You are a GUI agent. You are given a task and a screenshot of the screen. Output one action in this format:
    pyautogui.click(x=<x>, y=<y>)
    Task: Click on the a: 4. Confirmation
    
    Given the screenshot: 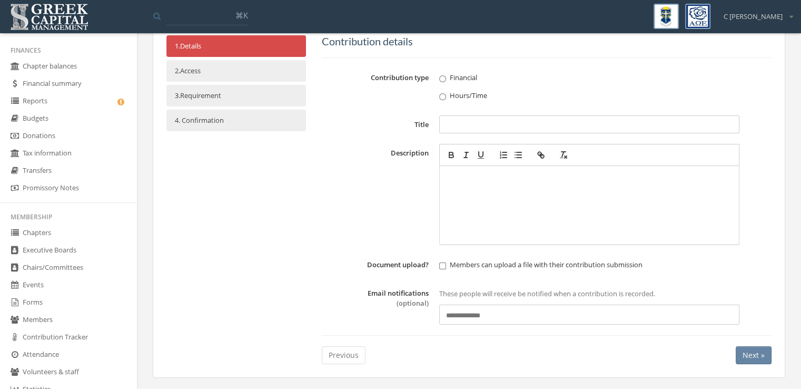 What is the action you would take?
    pyautogui.click(x=236, y=120)
    